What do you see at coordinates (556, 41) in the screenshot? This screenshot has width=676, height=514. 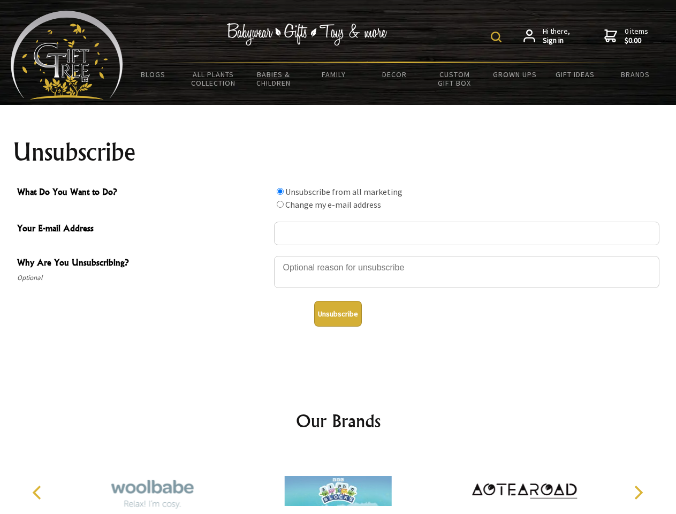 I see `strong: Sign in` at bounding box center [556, 41].